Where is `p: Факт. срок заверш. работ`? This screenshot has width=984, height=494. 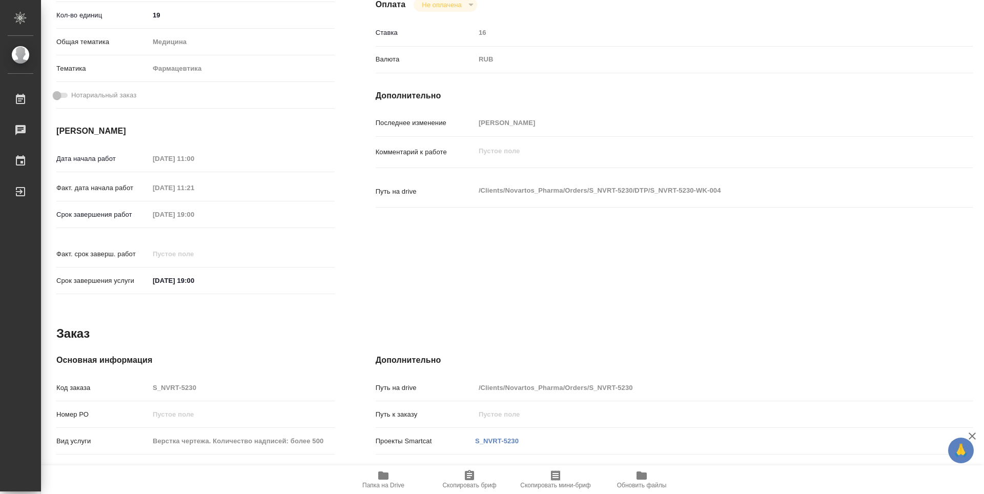 p: Факт. срок заверш. работ is located at coordinates (102, 254).